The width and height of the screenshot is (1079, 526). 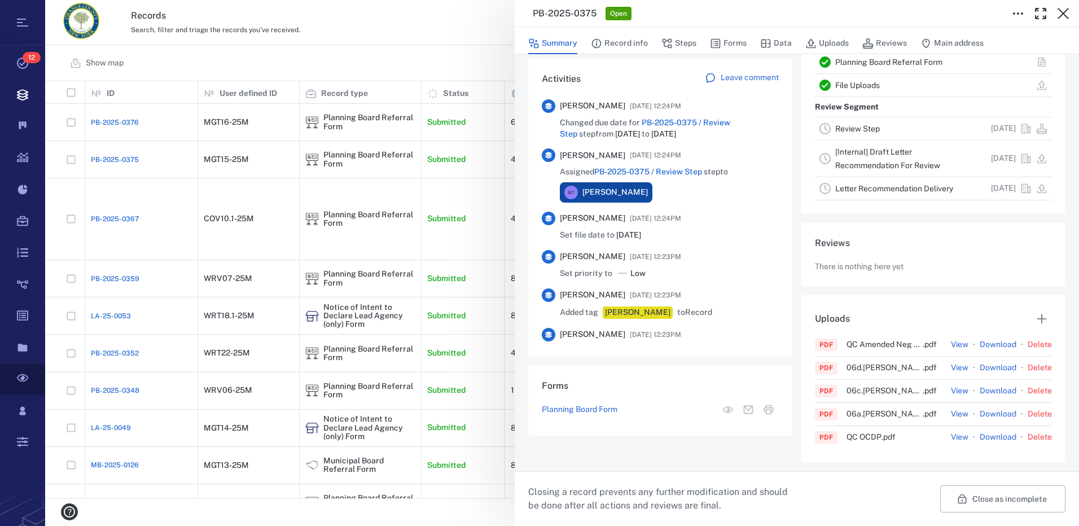 What do you see at coordinates (1040, 14) in the screenshot?
I see `button: Toggle Fullscreen` at bounding box center [1040, 14].